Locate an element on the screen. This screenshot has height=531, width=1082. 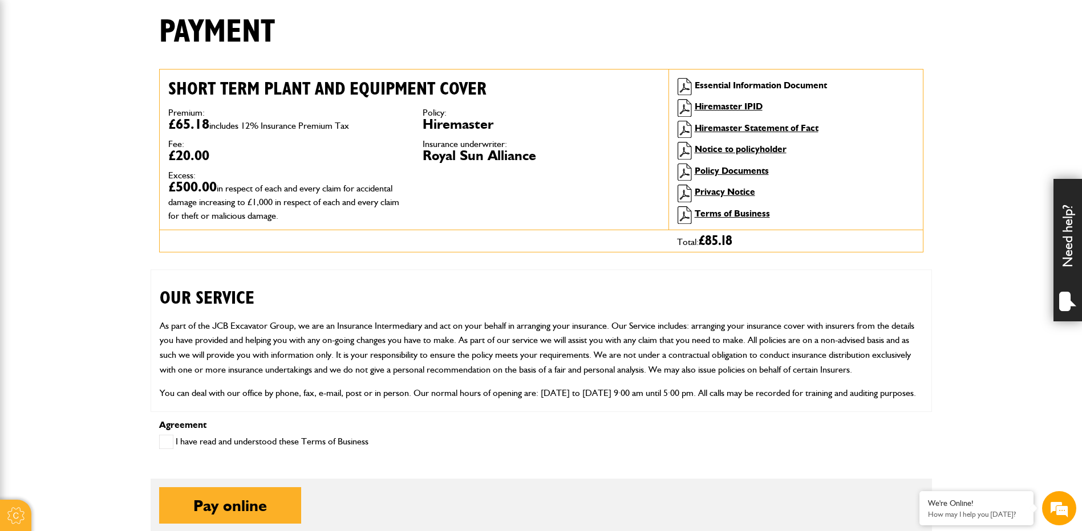
a: Hiremaster IPID is located at coordinates (728, 106).